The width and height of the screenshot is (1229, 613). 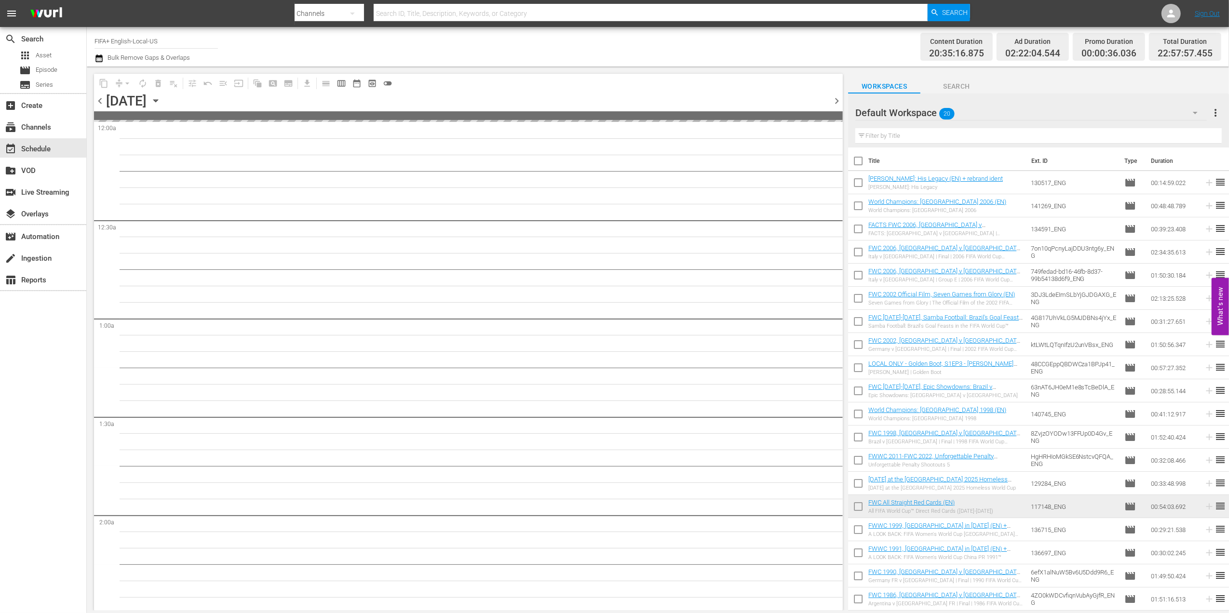 What do you see at coordinates (174, 83) in the screenshot?
I see `span: Clear Lineup` at bounding box center [174, 83].